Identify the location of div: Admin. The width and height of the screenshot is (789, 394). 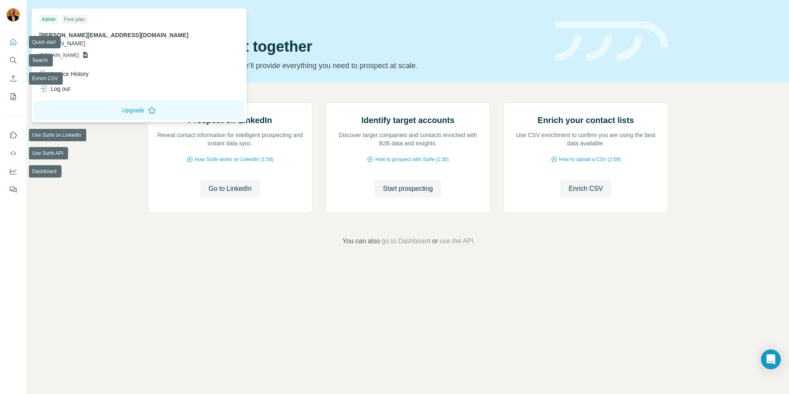
(49, 19).